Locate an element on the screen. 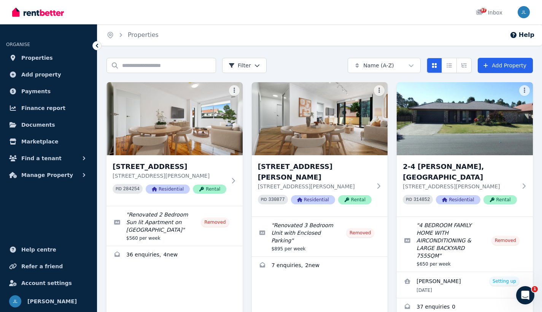 The width and height of the screenshot is (542, 312). img: 2-4 Yovan Court, Loganlea is located at coordinates (465, 119).